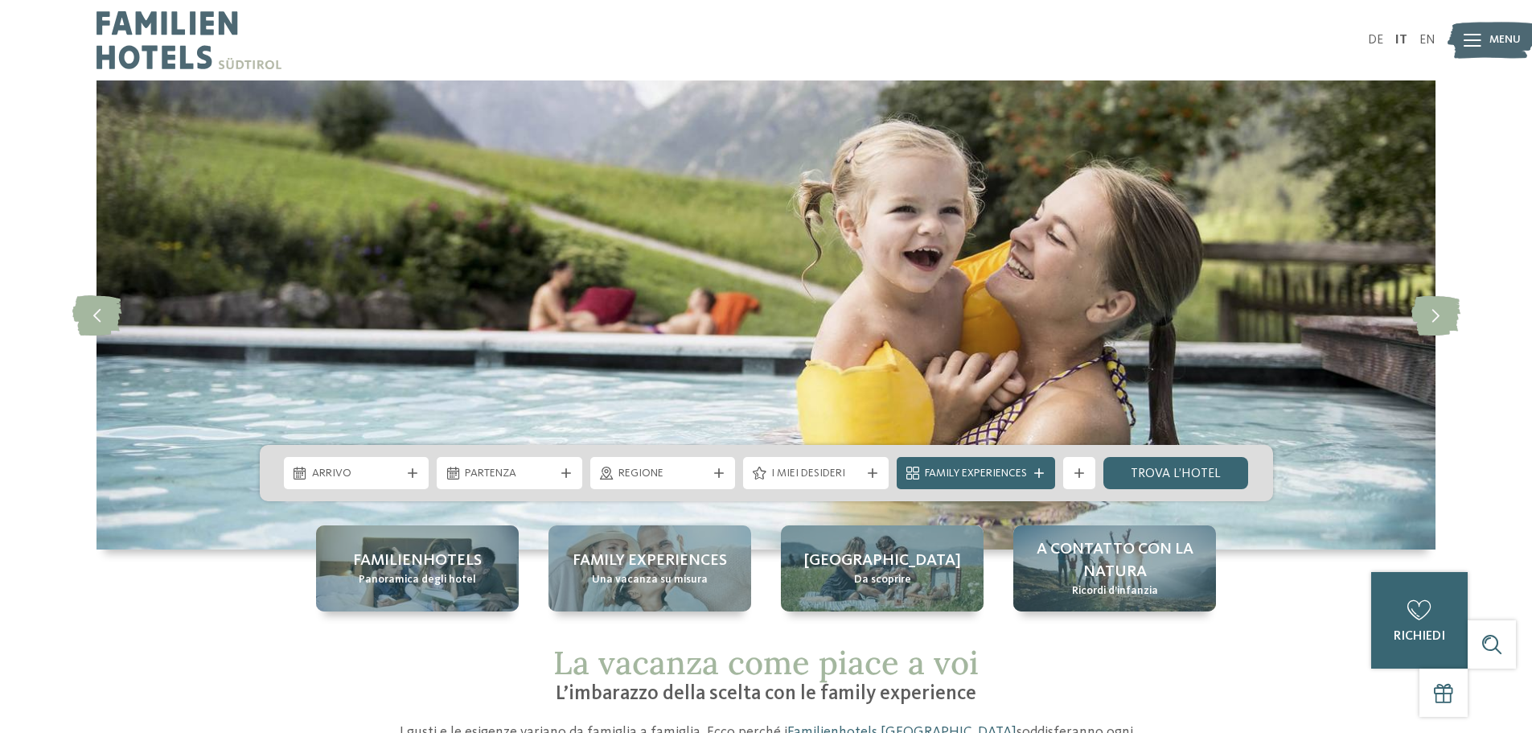 The height and width of the screenshot is (733, 1532). I want to click on a: trova l’hotel, so click(1176, 473).